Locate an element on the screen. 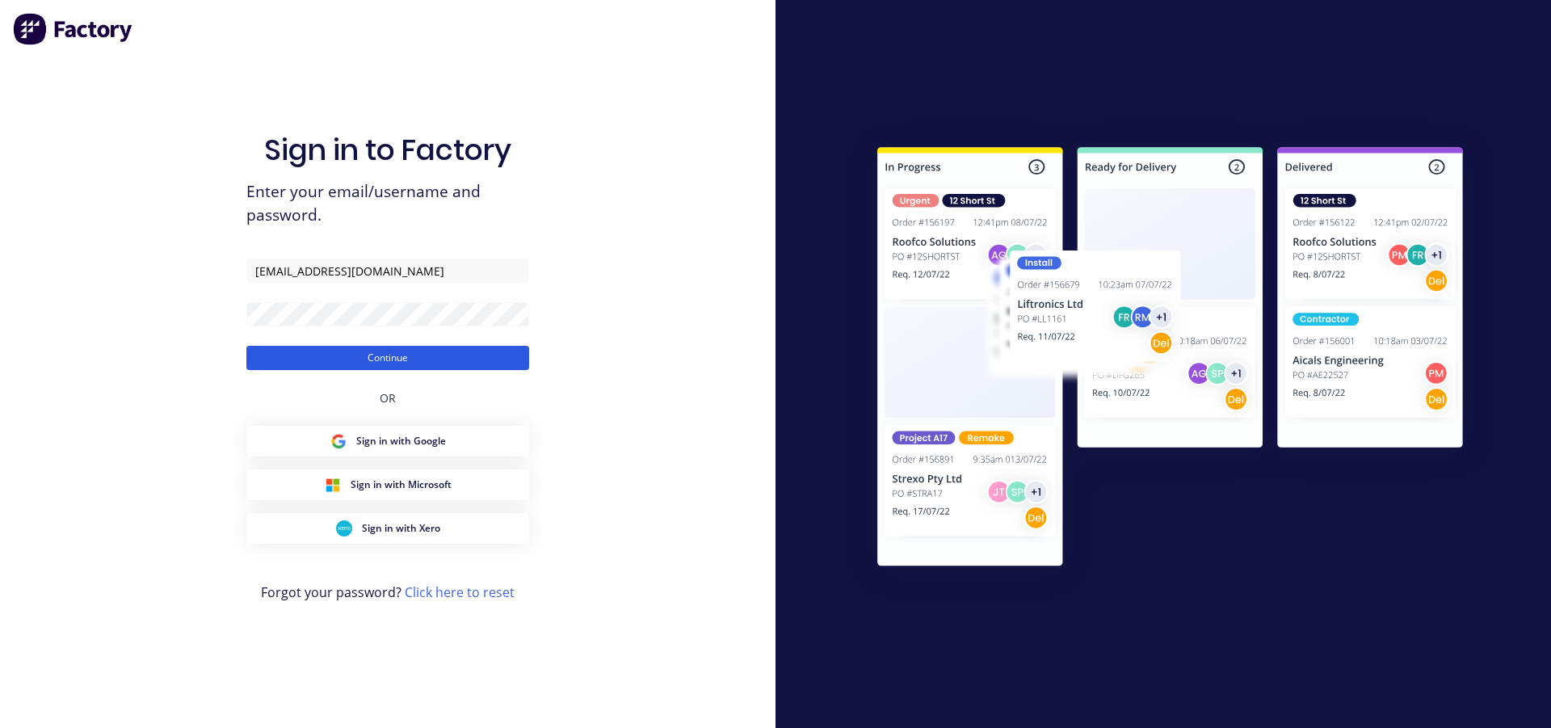 This screenshot has height=728, width=1551. img: Factory is located at coordinates (74, 29).